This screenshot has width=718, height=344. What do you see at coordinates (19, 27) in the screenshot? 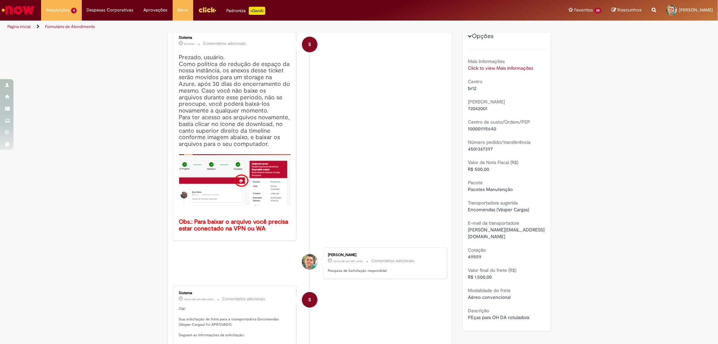
I see `a: Página inicial` at bounding box center [19, 27].